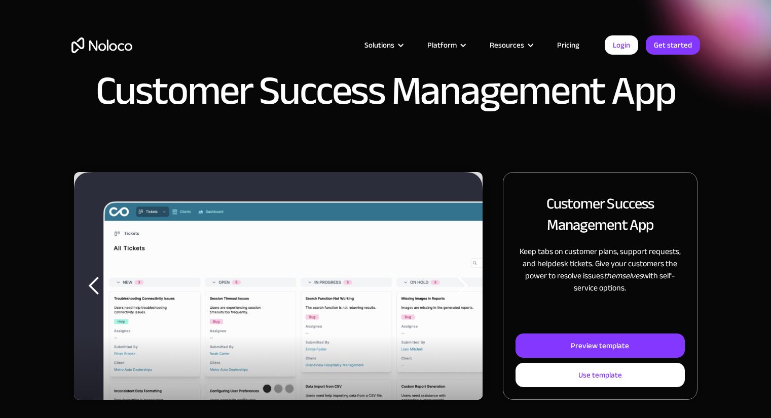 Image resolution: width=771 pixels, height=418 pixels. What do you see at coordinates (599, 346) in the screenshot?
I see `div: Preview template` at bounding box center [599, 346].